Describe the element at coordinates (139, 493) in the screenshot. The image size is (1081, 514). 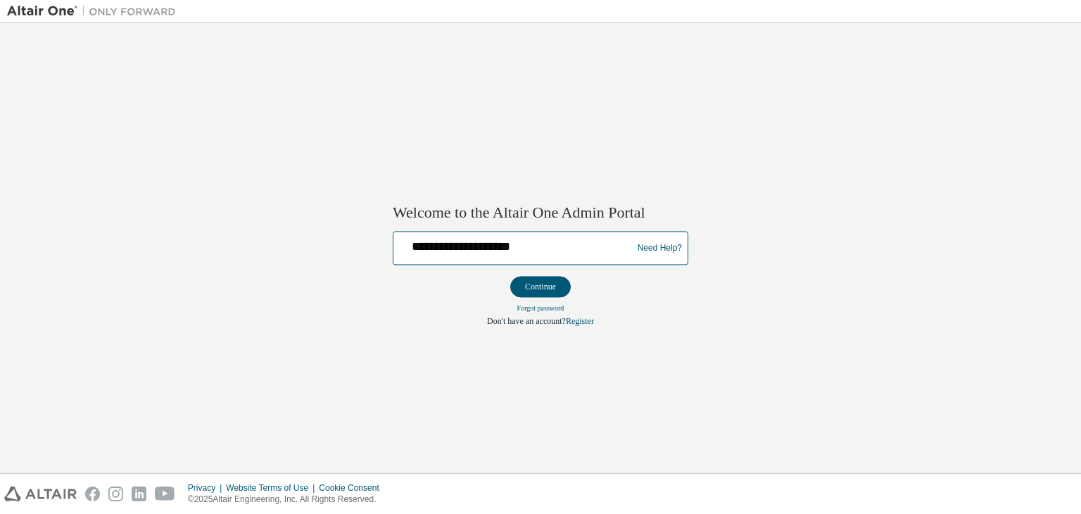
I see `img: linkedin.svg` at that location.